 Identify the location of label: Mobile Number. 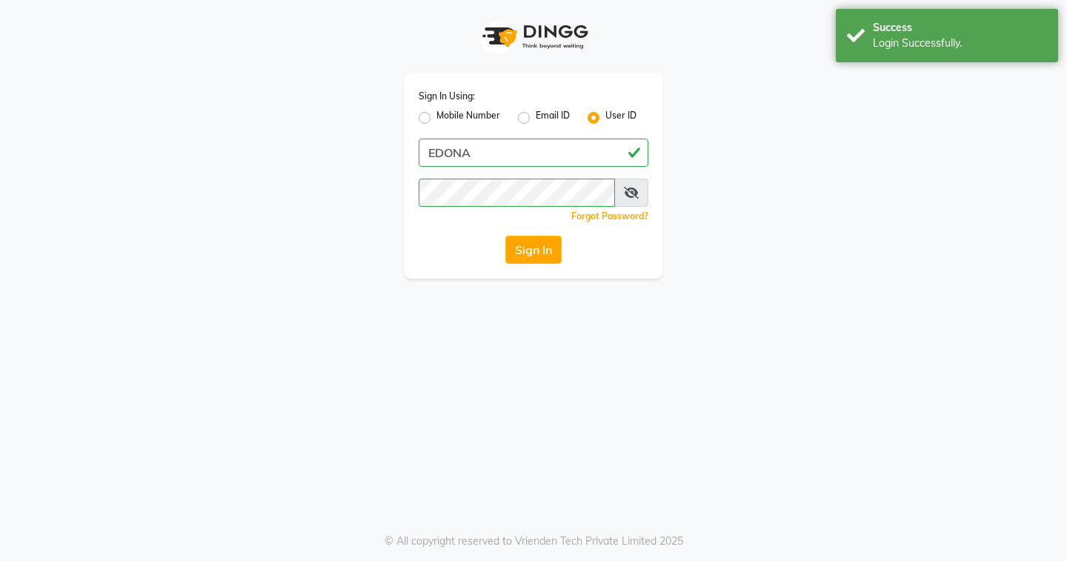
(468, 118).